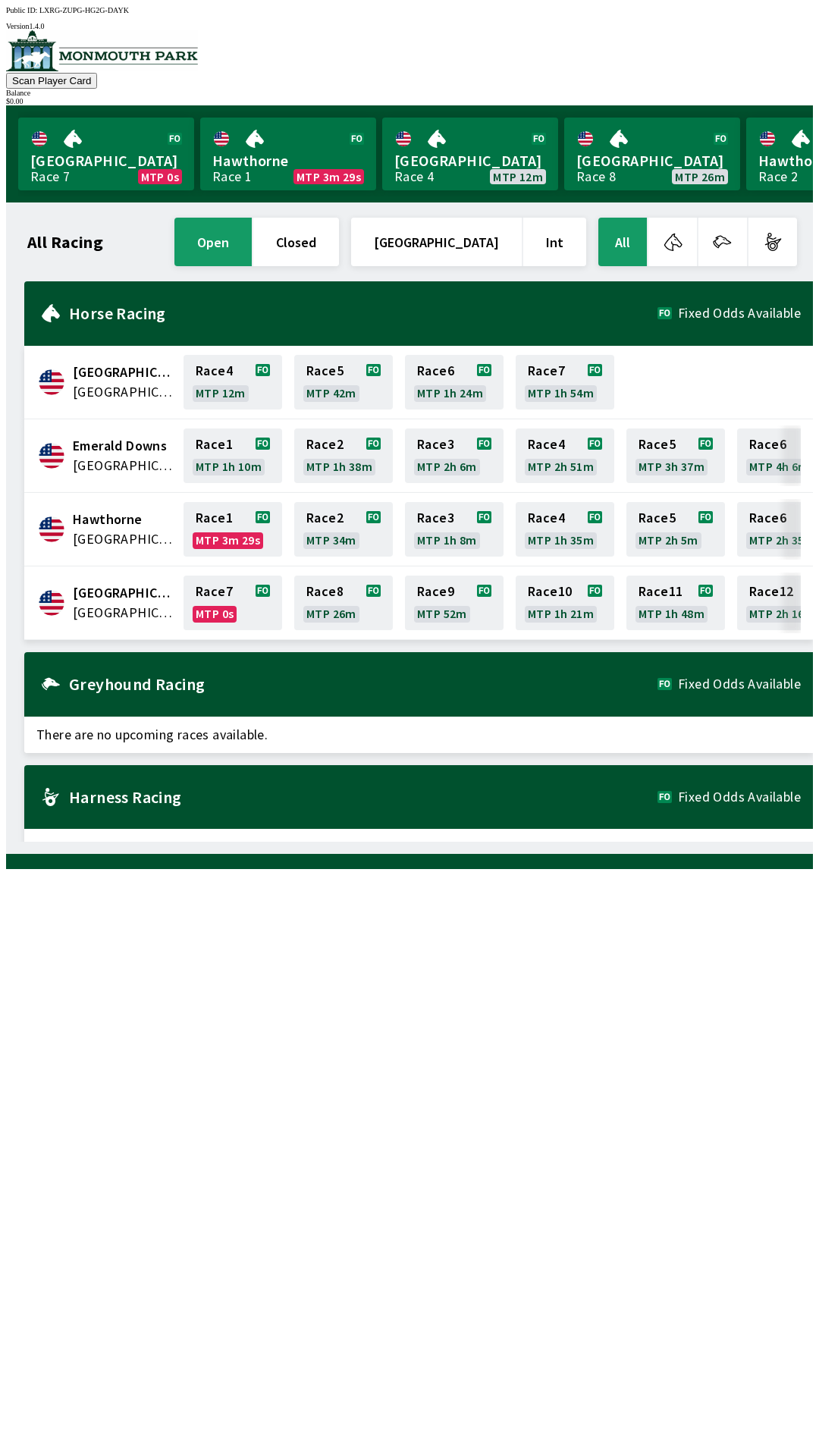 Image resolution: width=819 pixels, height=1456 pixels. What do you see at coordinates (447, 467) in the screenshot?
I see `span: MTP 2h 6m` at bounding box center [447, 467].